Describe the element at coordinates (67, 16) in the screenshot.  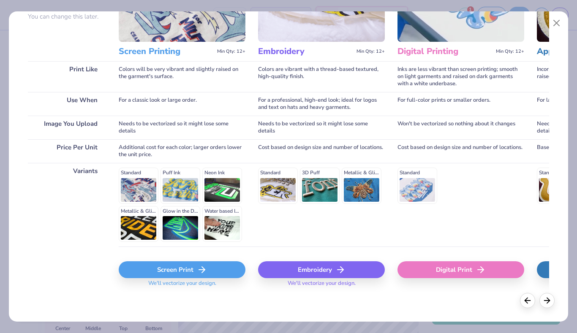
I see `p: You can change this later.` at that location.